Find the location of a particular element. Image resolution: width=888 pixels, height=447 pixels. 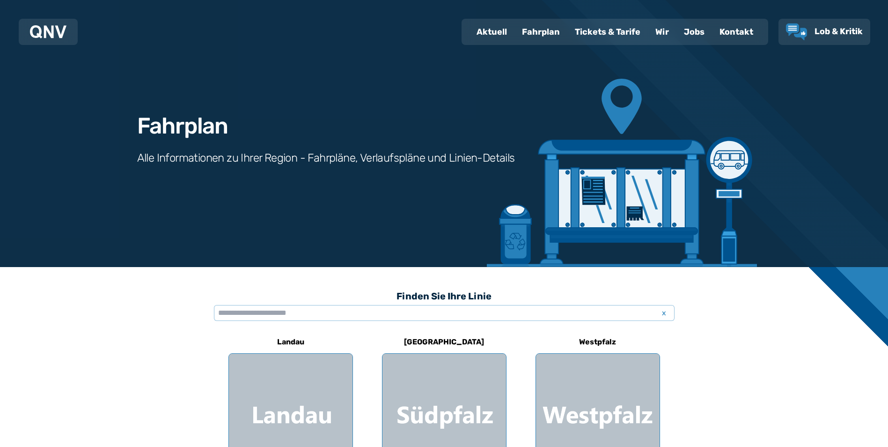

h3: Finden Sie Ihre Linie is located at coordinates (444, 296).